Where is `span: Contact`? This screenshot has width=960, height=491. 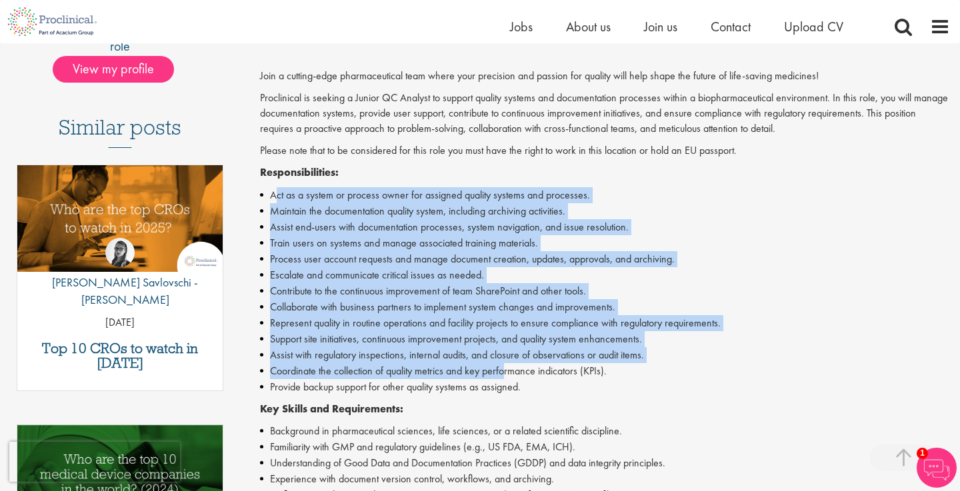 span: Contact is located at coordinates (730, 27).